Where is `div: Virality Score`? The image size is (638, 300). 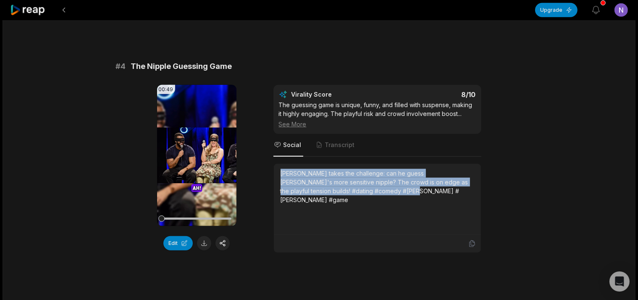
div: Virality Score is located at coordinates (337, 95).